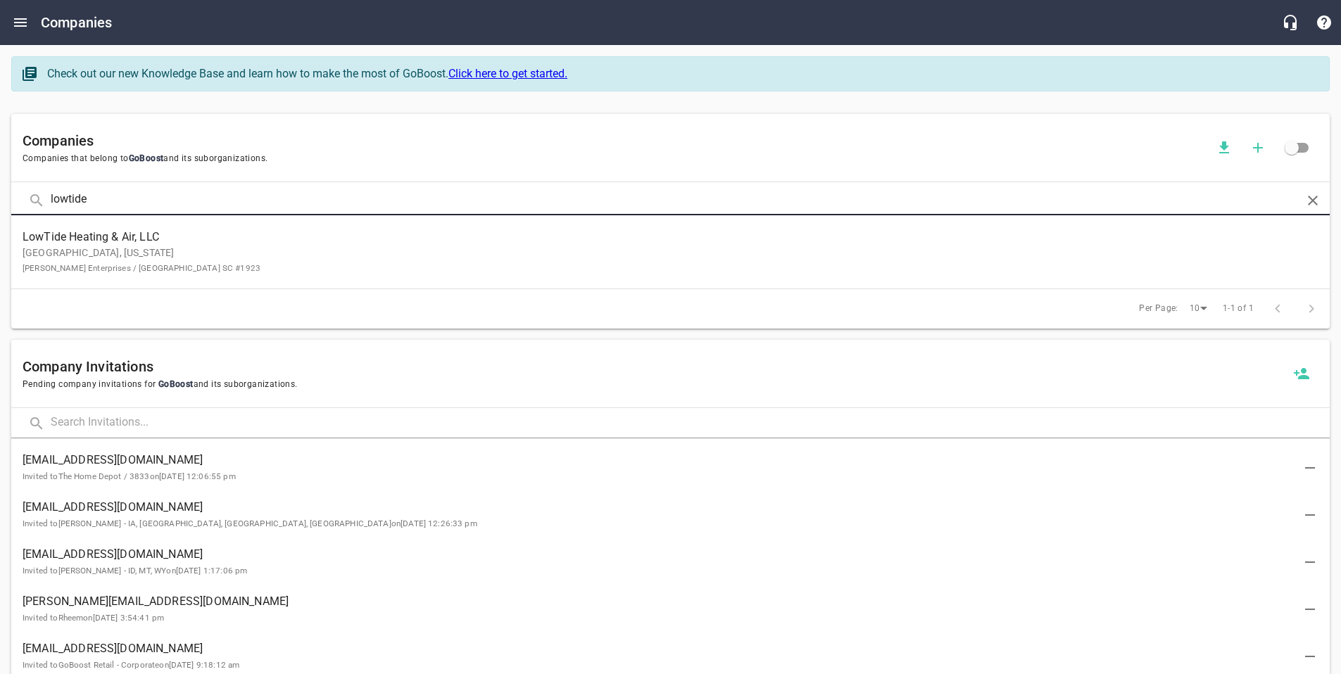 This screenshot has width=1341, height=674. I want to click on span: Per Page:, so click(1158, 309).